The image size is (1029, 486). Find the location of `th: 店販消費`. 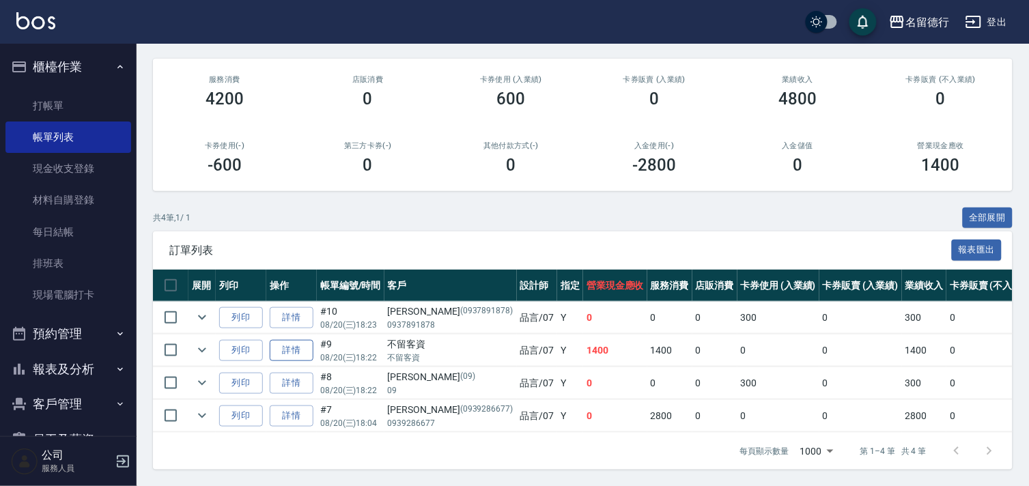

th: 店販消費 is located at coordinates (715, 285).